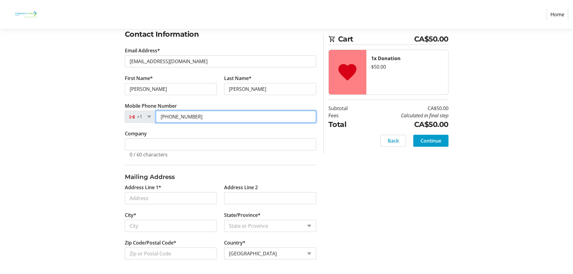 The image size is (573, 274). What do you see at coordinates (346, 116) in the screenshot?
I see `td: Fees` at bounding box center [346, 116].